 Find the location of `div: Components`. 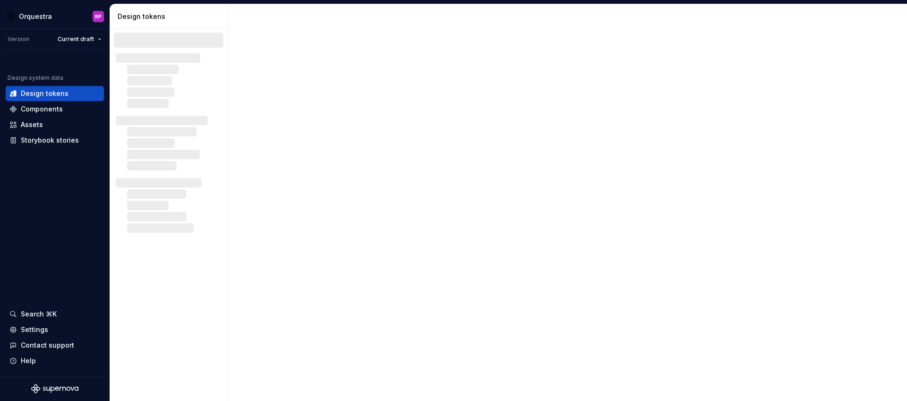

div: Components is located at coordinates (42, 109).